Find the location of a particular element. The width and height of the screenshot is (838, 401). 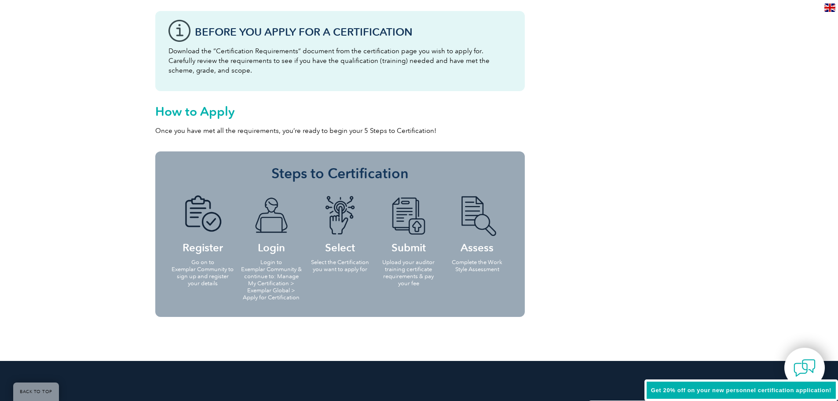

p: Complete the Work Style Assessment is located at coordinates (477, 266).